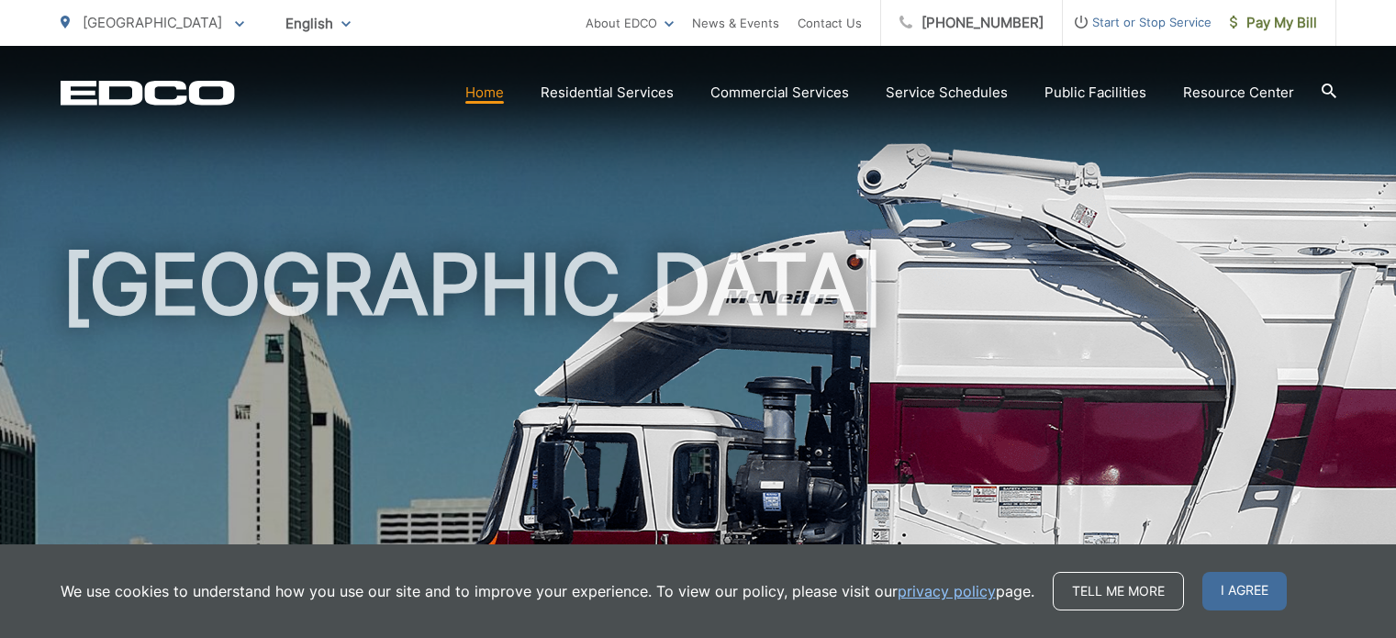 This screenshot has height=638, width=1396. Describe the element at coordinates (1238, 93) in the screenshot. I see `a: Resource Center` at that location.